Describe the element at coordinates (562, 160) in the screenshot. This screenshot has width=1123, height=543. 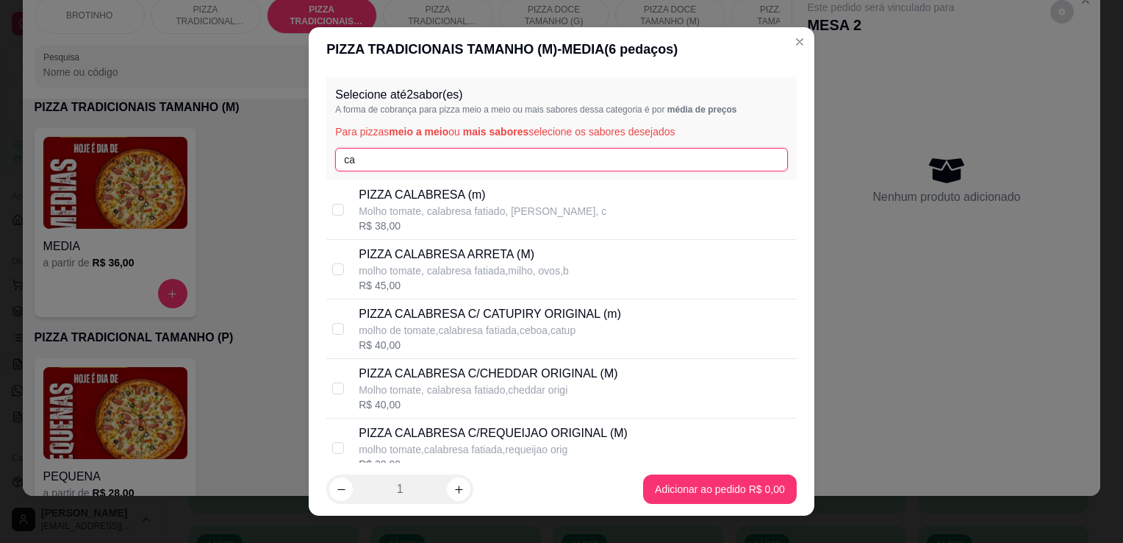
I see `input: Pesquise pelo nome do sabor` at that location.